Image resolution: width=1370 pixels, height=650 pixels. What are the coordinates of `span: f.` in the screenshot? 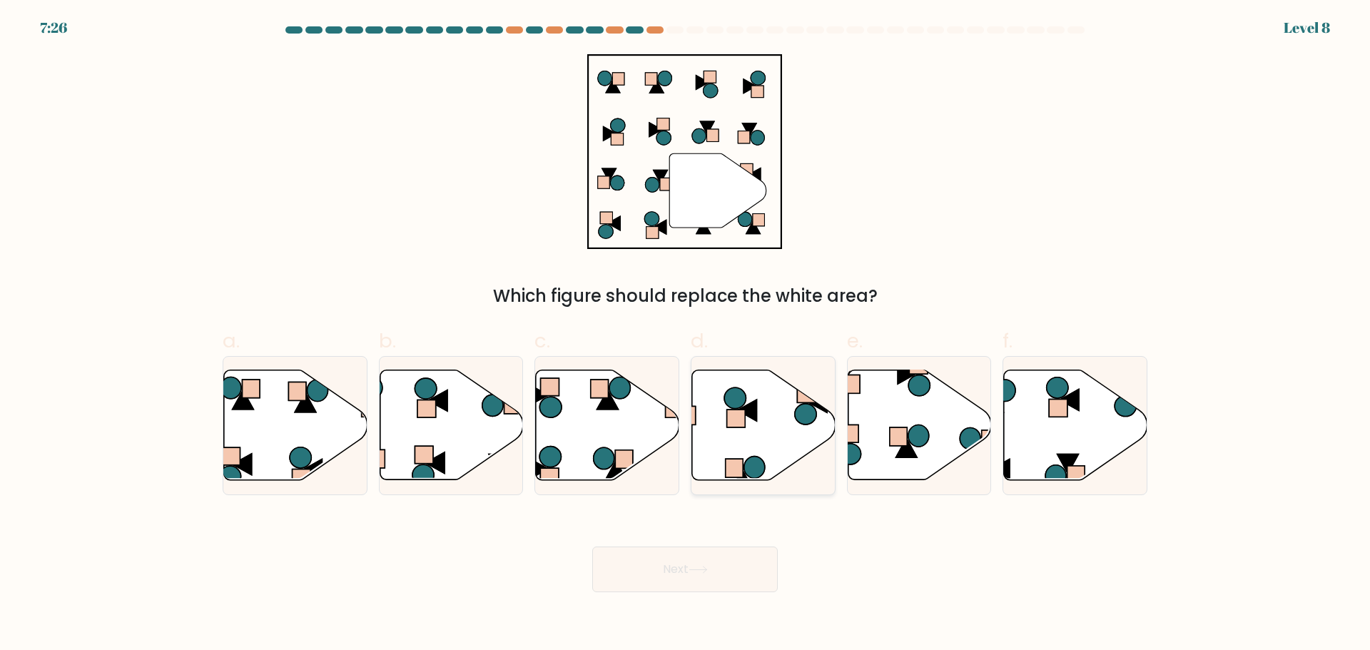 It's located at (1007, 340).